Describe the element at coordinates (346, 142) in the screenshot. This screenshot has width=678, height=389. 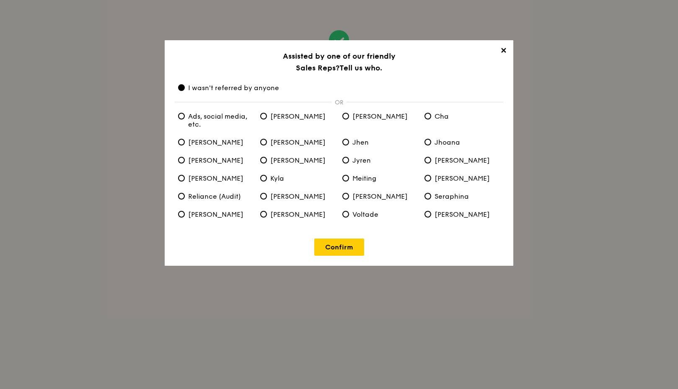
I see `input: Jhen Jhen` at that location.